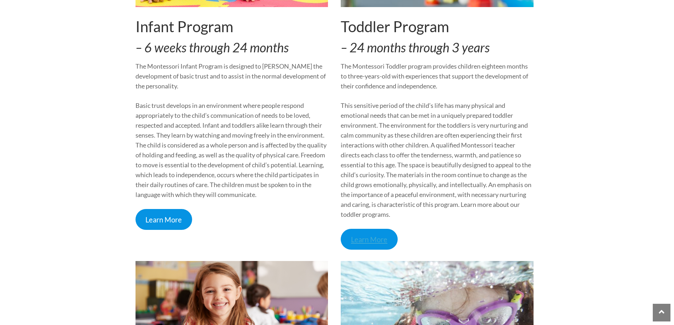  What do you see at coordinates (232, 150) in the screenshot?
I see `p: Basic trust develops in an environment where people respond appropriately to the child’s communic...` at bounding box center [232, 150].